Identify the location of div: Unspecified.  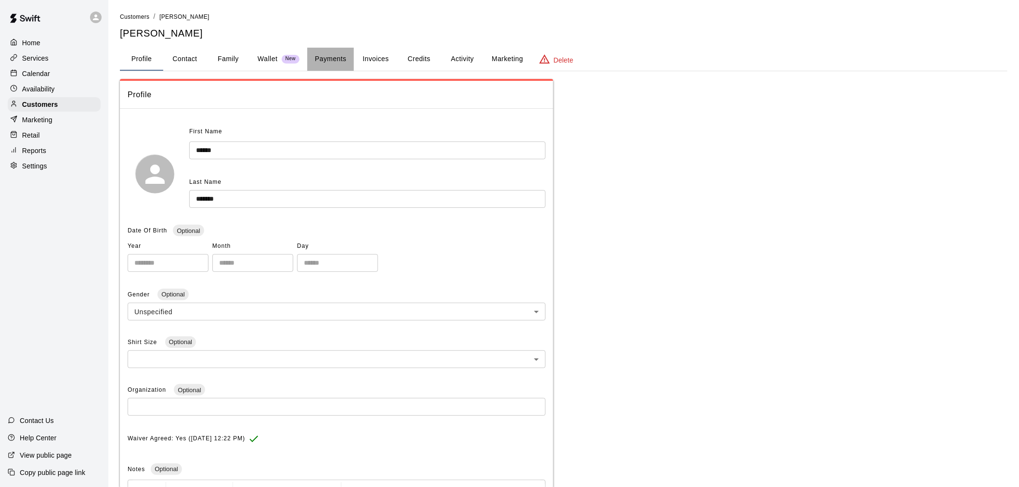
(337, 312).